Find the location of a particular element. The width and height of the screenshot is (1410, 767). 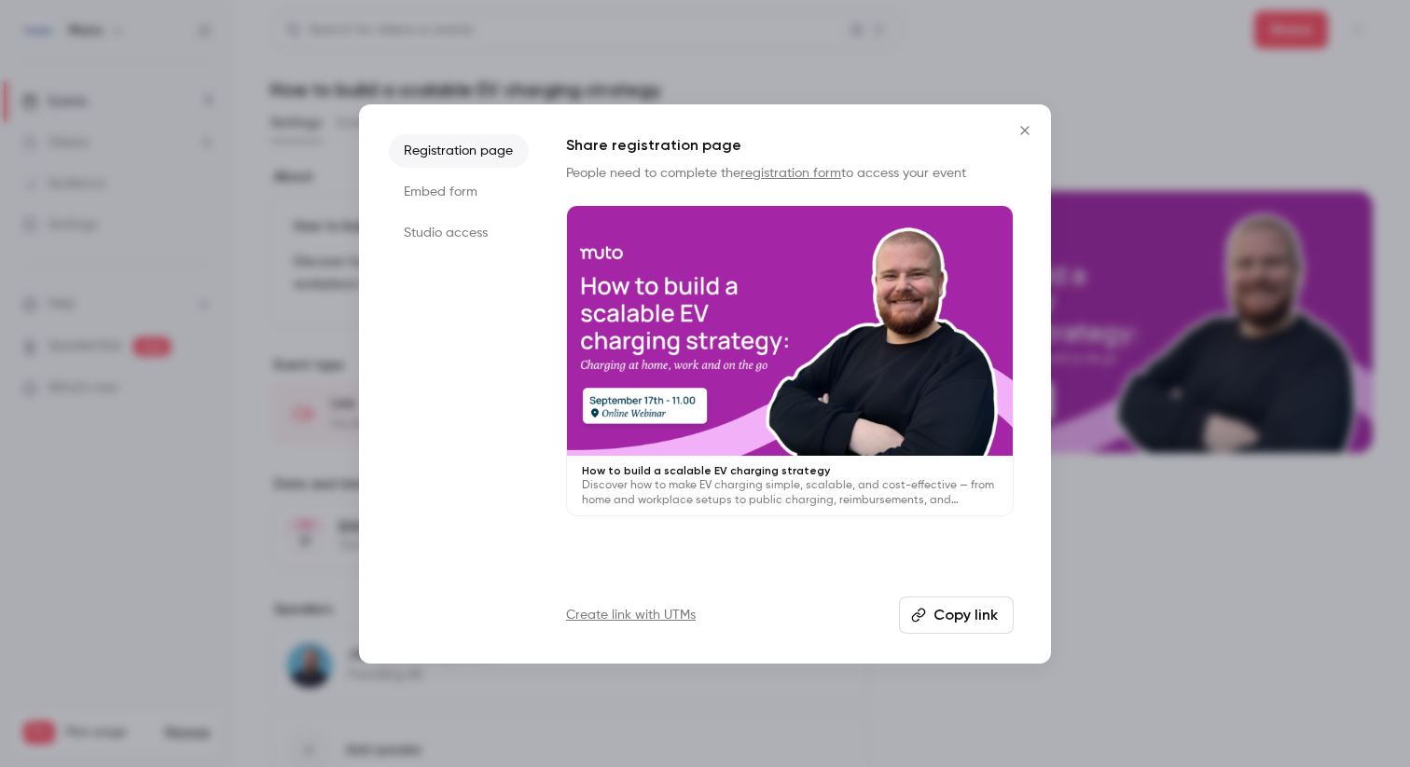

p: How to build a scalable EV charging strategy is located at coordinates (790, 471).